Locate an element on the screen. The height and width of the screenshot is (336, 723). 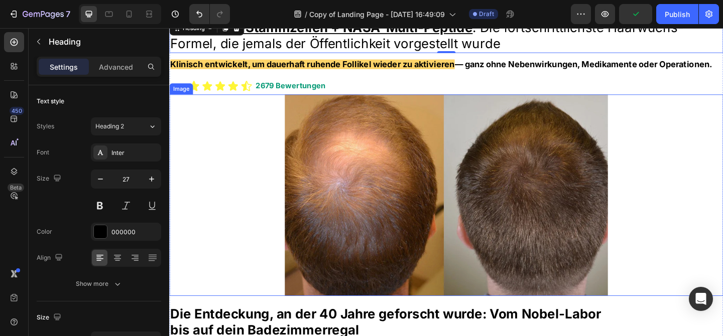
div: Inter is located at coordinates (135, 153).